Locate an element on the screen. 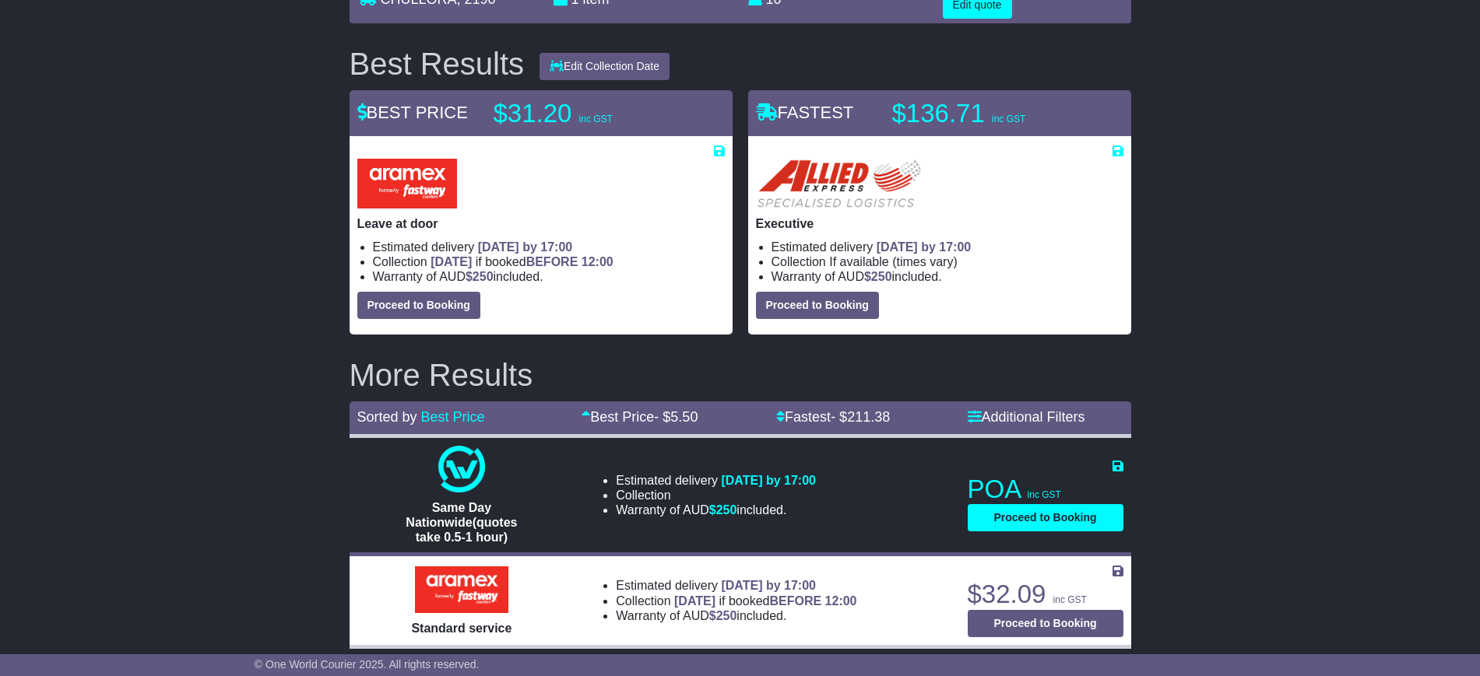 The height and width of the screenshot is (676, 1480). span: If available (times vary) is located at coordinates (893, 262).